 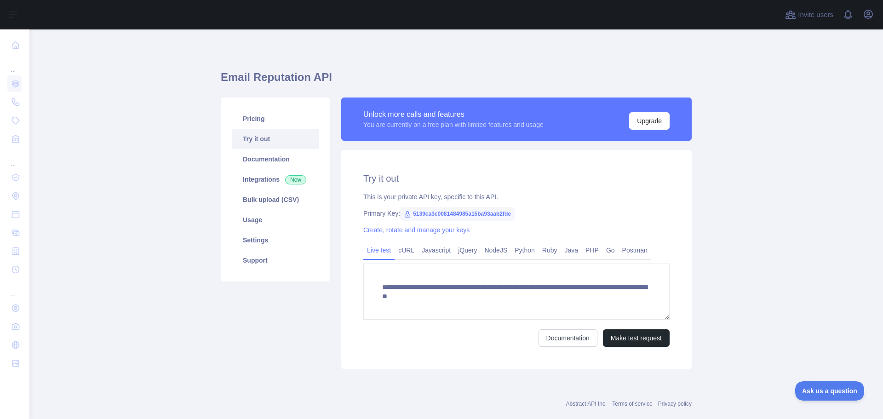 I want to click on button: Invite users, so click(x=809, y=15).